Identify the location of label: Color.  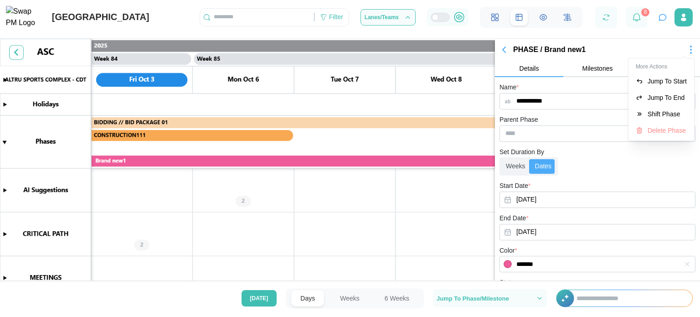
(508, 251).